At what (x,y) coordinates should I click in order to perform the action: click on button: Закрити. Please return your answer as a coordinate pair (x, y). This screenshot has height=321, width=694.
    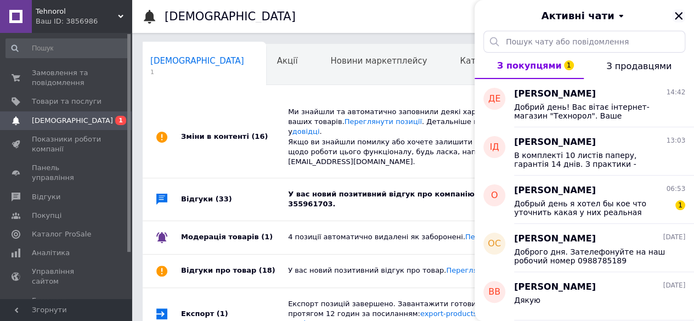
    Looking at the image, I should click on (679, 16).